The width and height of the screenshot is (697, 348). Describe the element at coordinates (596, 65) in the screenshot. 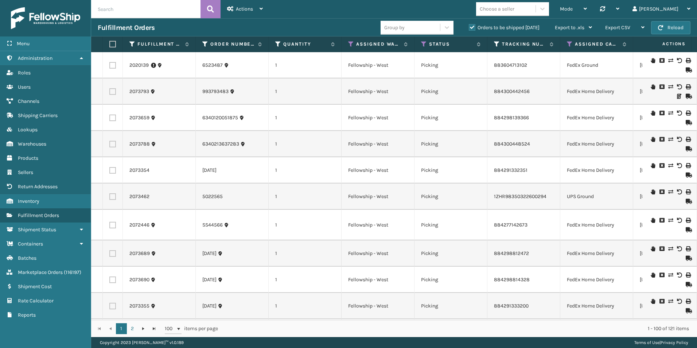

I see `td: FedEx Ground` at that location.